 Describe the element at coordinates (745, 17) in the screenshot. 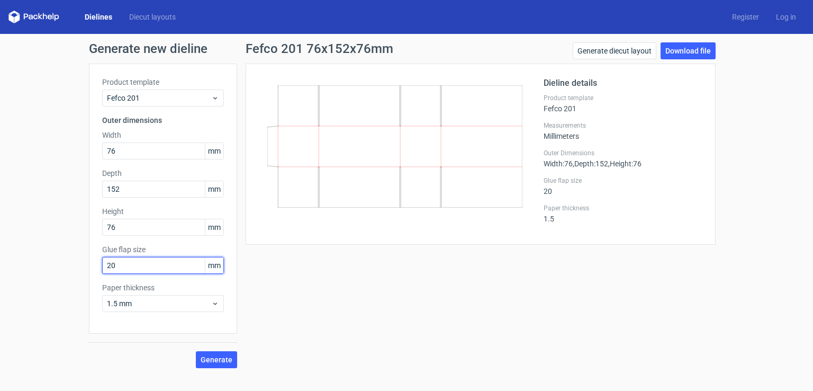

I see `a: Register` at that location.